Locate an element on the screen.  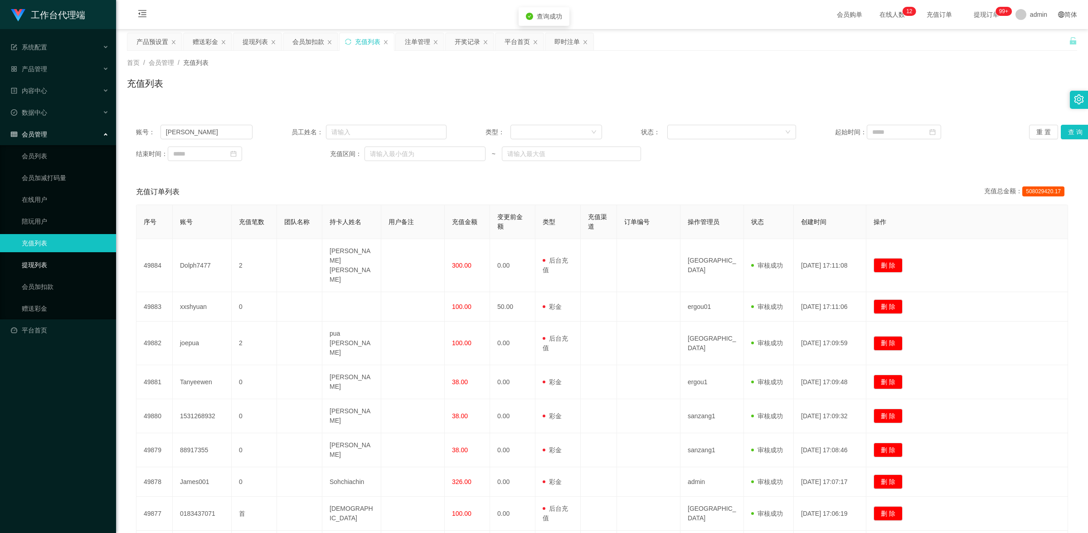
td: 49878 is located at coordinates (155, 481).